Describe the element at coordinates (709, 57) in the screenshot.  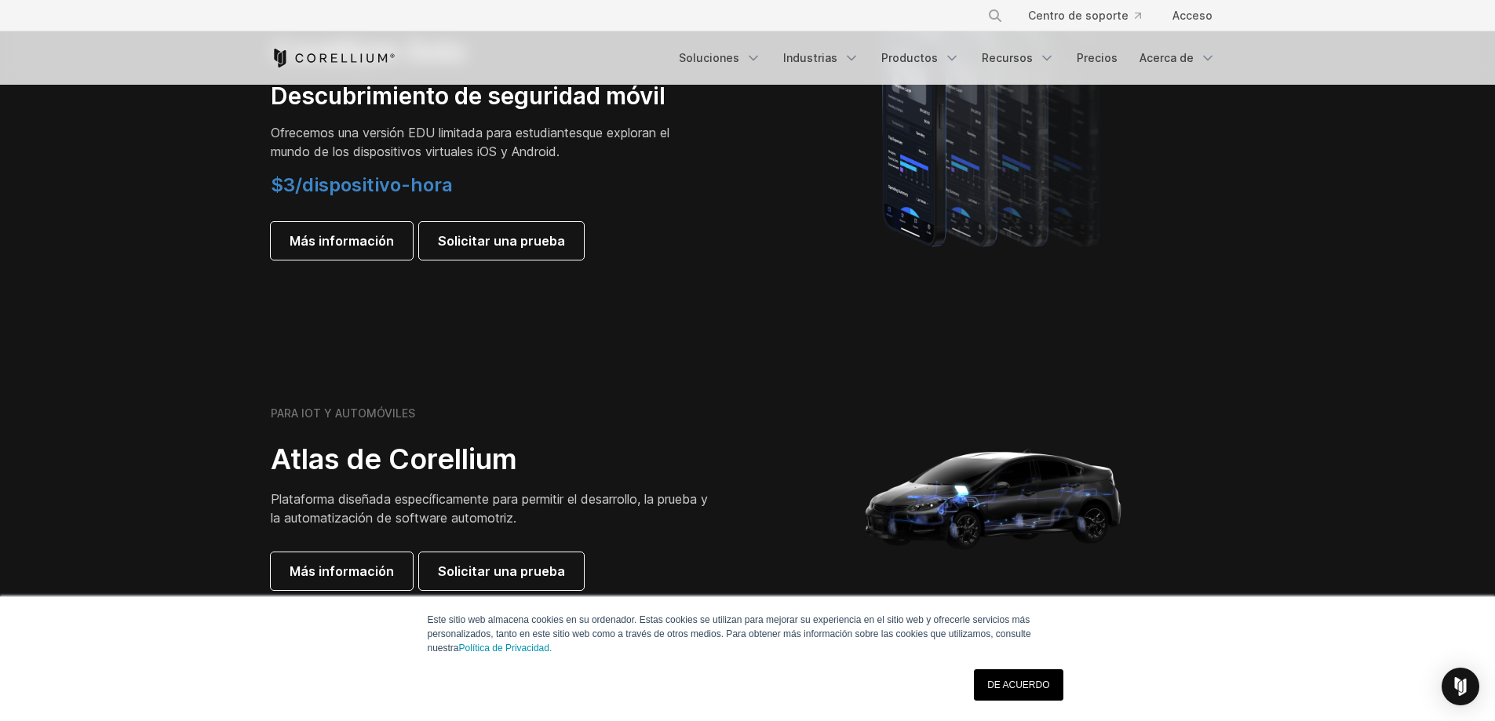
I see `font: Soluciones` at that location.